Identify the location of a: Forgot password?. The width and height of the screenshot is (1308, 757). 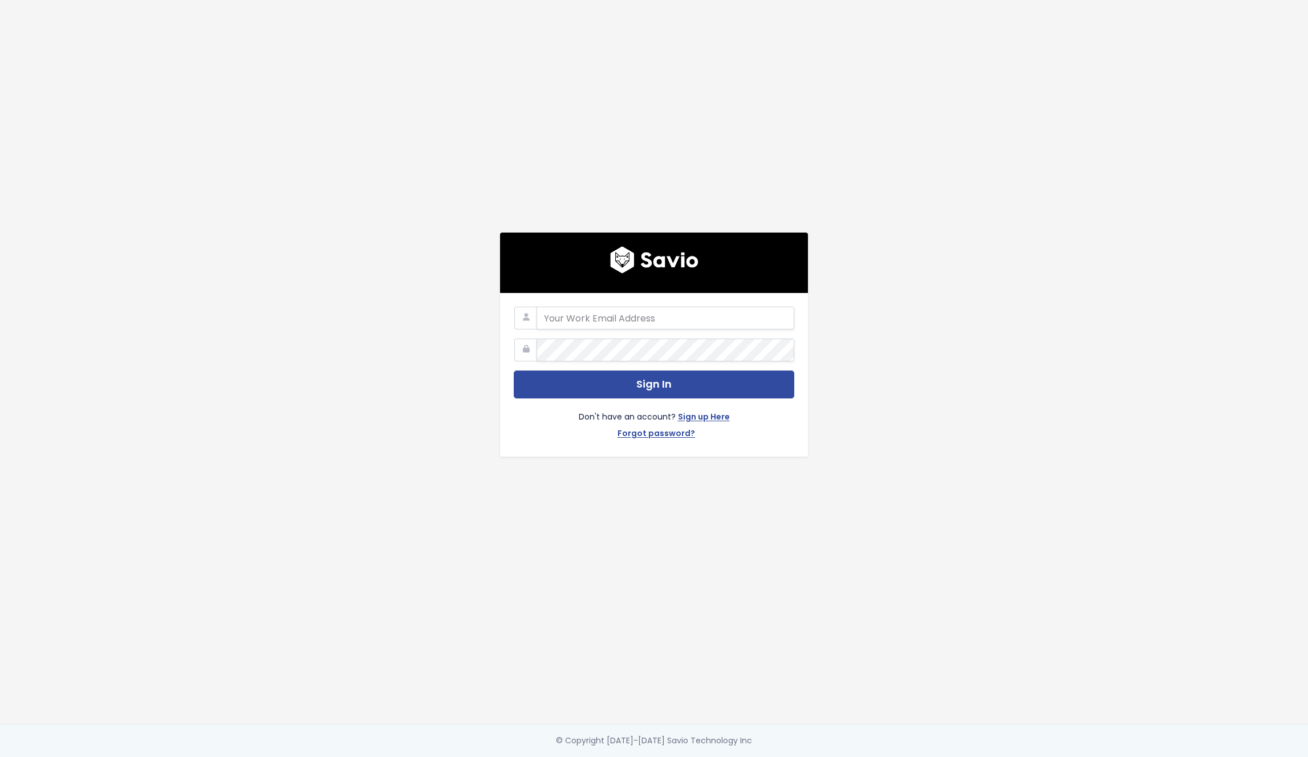
(656, 434).